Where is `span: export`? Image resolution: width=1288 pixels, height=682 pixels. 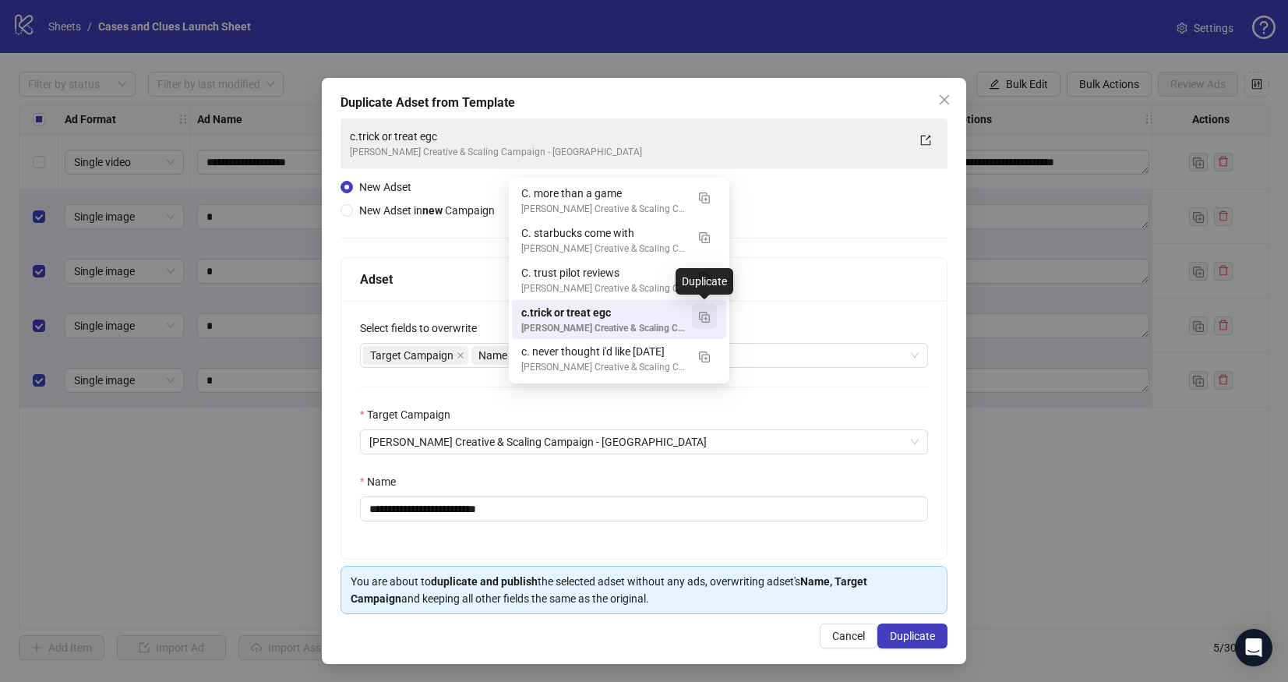
span: export is located at coordinates (926, 140).